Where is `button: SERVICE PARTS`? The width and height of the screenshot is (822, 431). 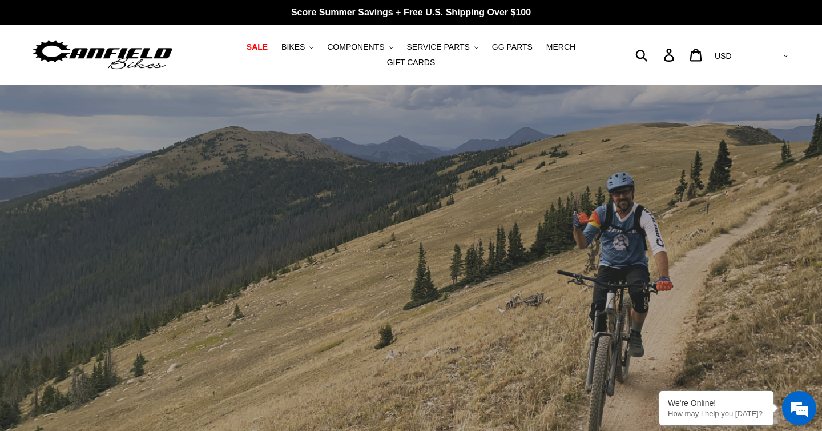 button: SERVICE PARTS is located at coordinates (442, 47).